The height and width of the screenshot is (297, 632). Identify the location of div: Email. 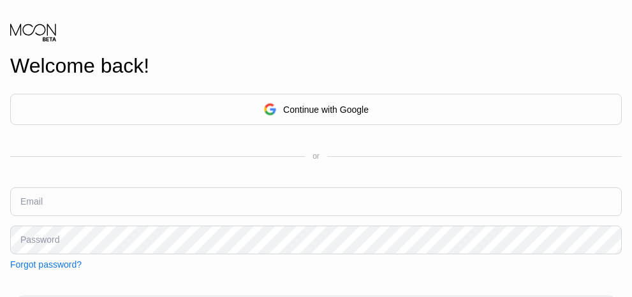
(31, 202).